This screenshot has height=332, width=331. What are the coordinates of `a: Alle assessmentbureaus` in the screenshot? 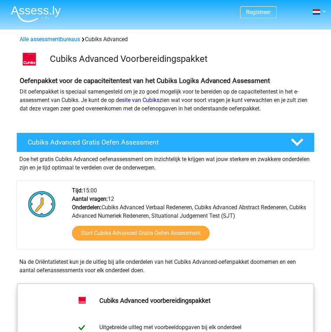 It's located at (50, 39).